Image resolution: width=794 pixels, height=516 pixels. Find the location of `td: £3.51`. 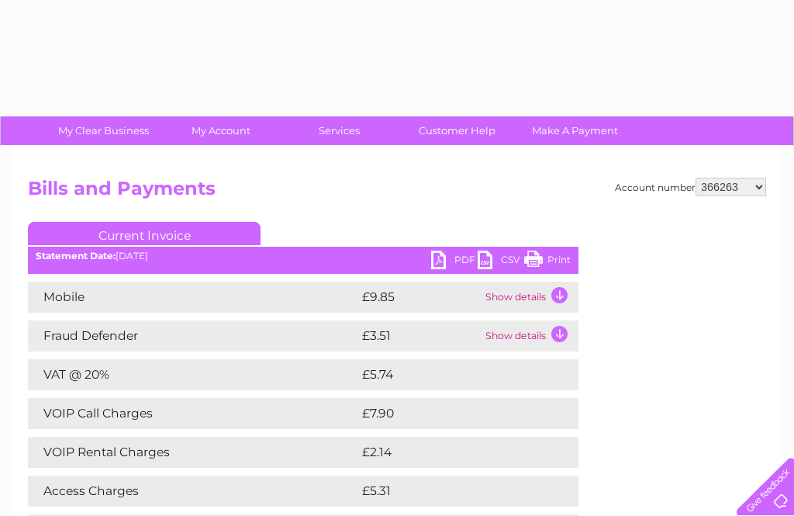

td: £3.51 is located at coordinates (420, 336).